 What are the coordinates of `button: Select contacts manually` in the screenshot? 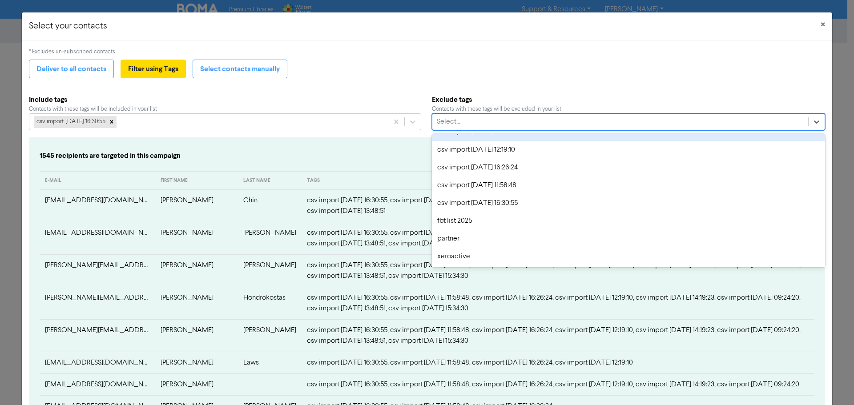 It's located at (240, 69).